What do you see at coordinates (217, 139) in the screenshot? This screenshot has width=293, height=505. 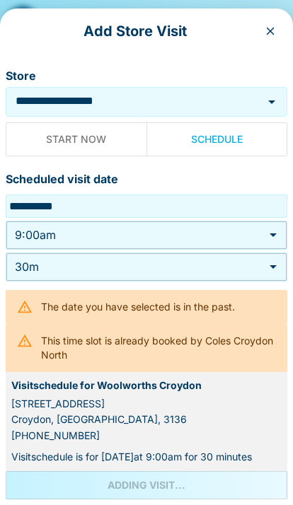 I see `button: Schedule` at bounding box center [217, 139].